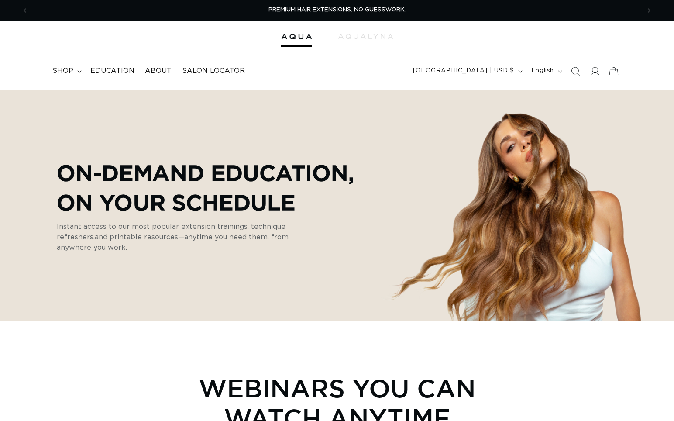 This screenshot has width=674, height=421. I want to click on summary: shop, so click(66, 71).